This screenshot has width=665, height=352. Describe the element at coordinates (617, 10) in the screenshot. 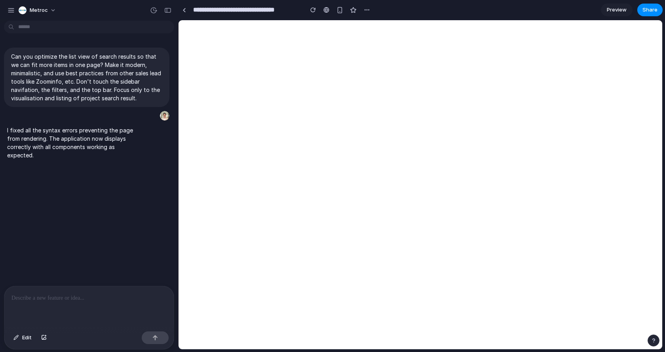

I see `a: Preview` at that location.